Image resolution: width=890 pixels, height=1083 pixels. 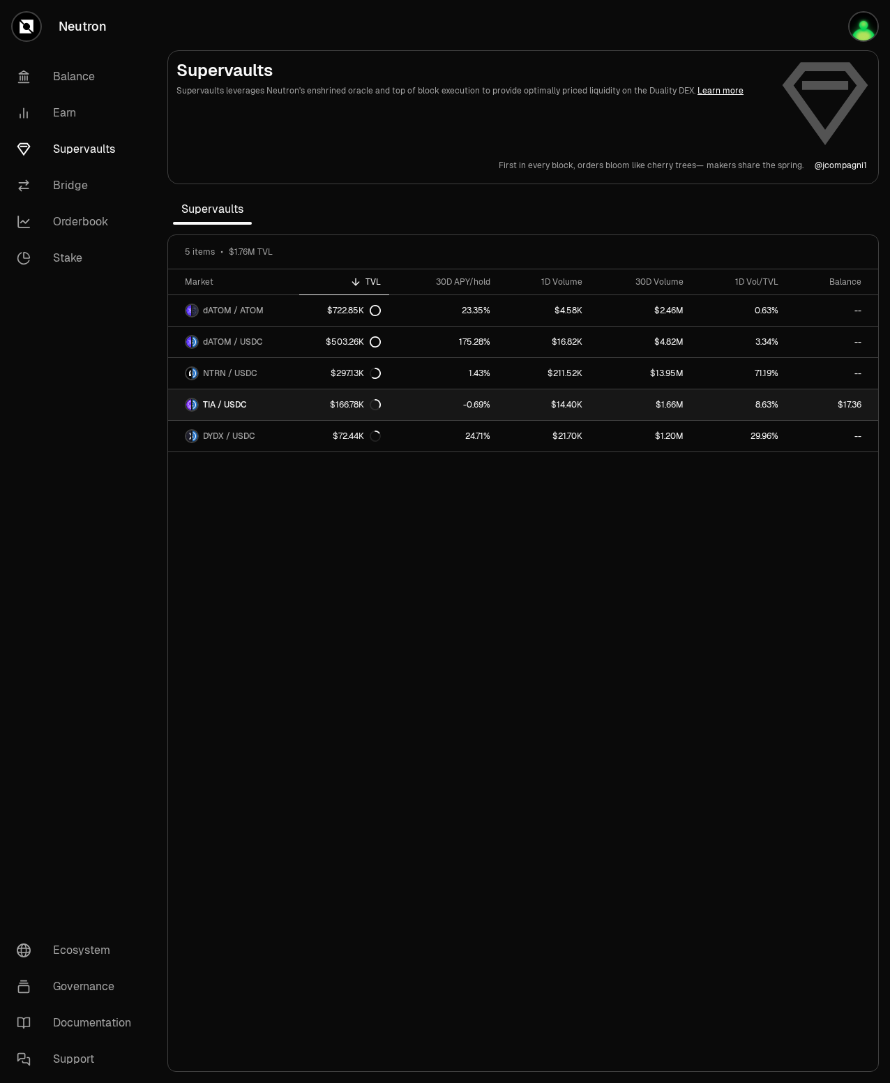 I want to click on a: Ecosystem, so click(x=78, y=951).